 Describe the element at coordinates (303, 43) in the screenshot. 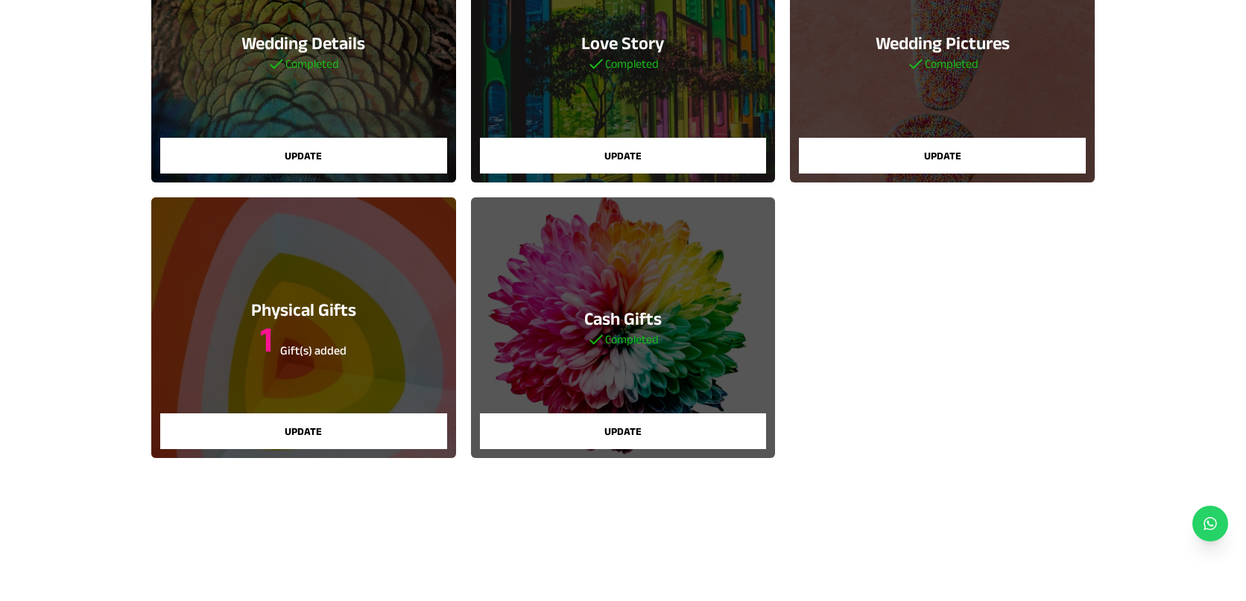

I see `h3: Wedding Details` at that location.